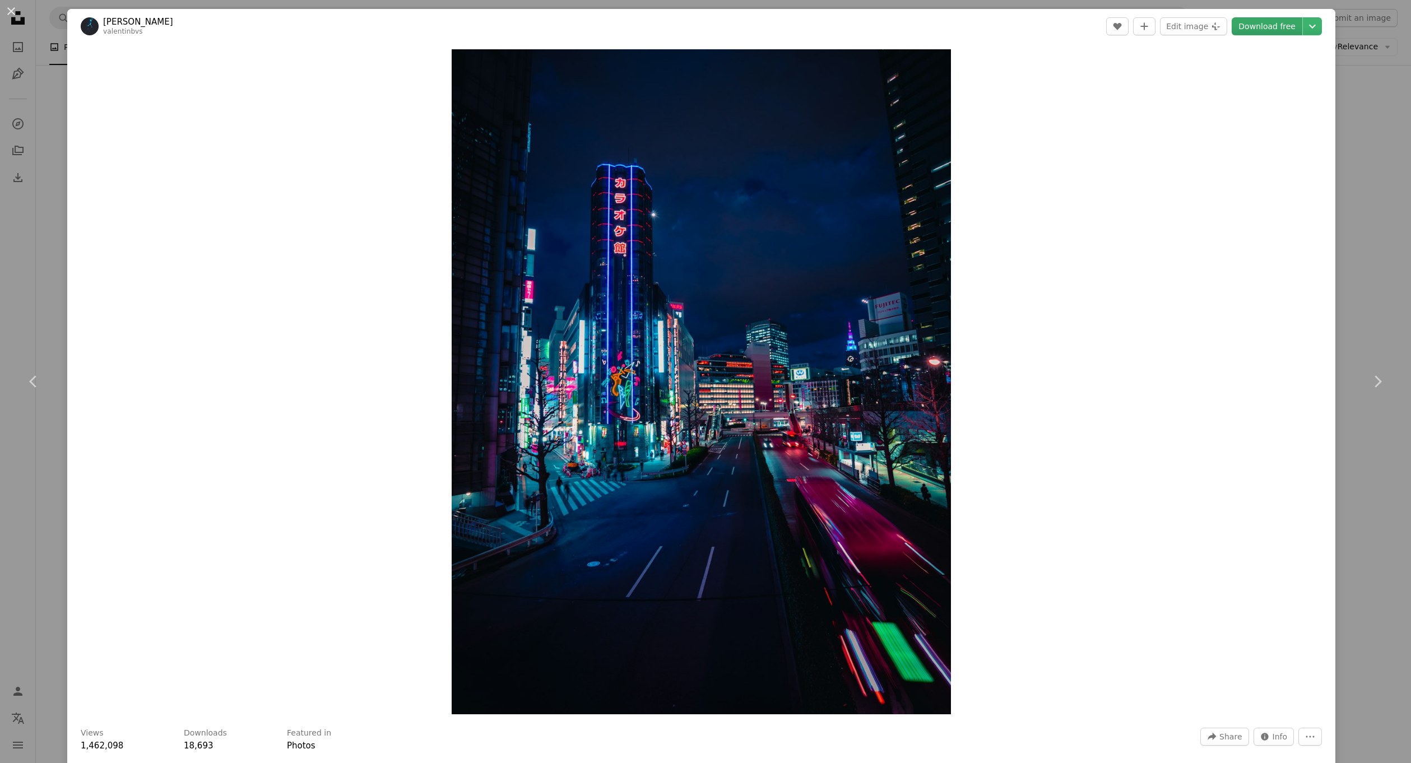 The width and height of the screenshot is (1411, 763). Describe the element at coordinates (205, 733) in the screenshot. I see `h3: Downloads` at that location.